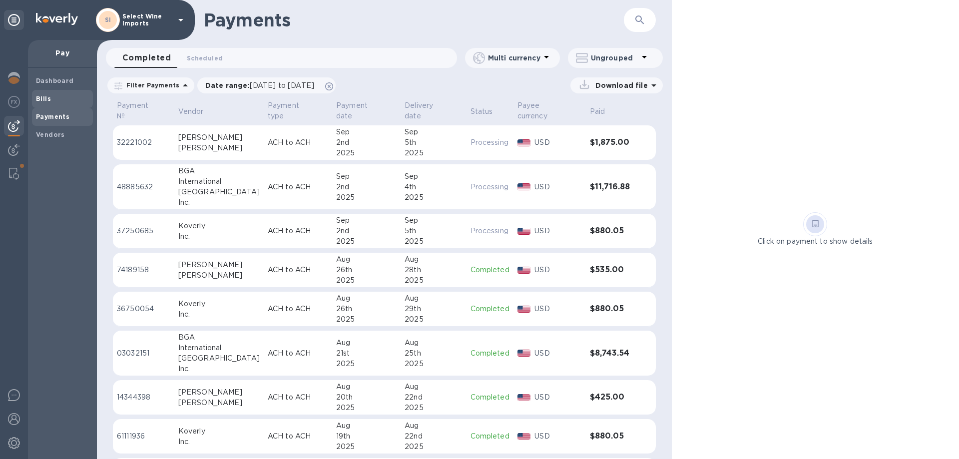  Describe the element at coordinates (613, 231) in the screenshot. I see `h3: $880.05` at that location.